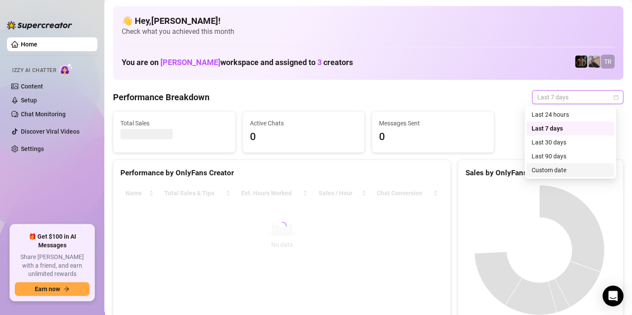 This screenshot has height=315, width=632. I want to click on div: Performance by OnlyFans Creator, so click(282, 173).